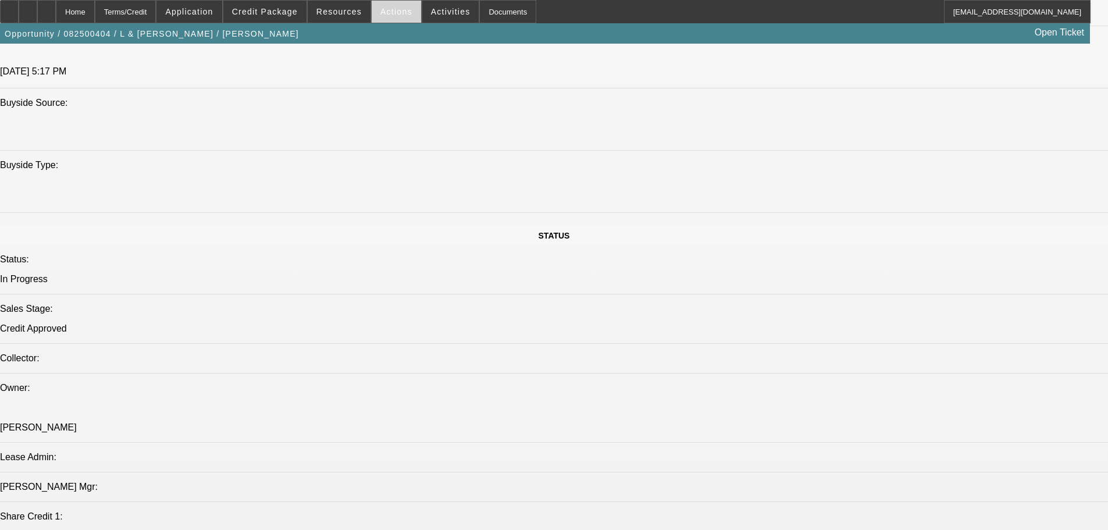  What do you see at coordinates (451, 12) in the screenshot?
I see `button: Activities` at bounding box center [451, 12].